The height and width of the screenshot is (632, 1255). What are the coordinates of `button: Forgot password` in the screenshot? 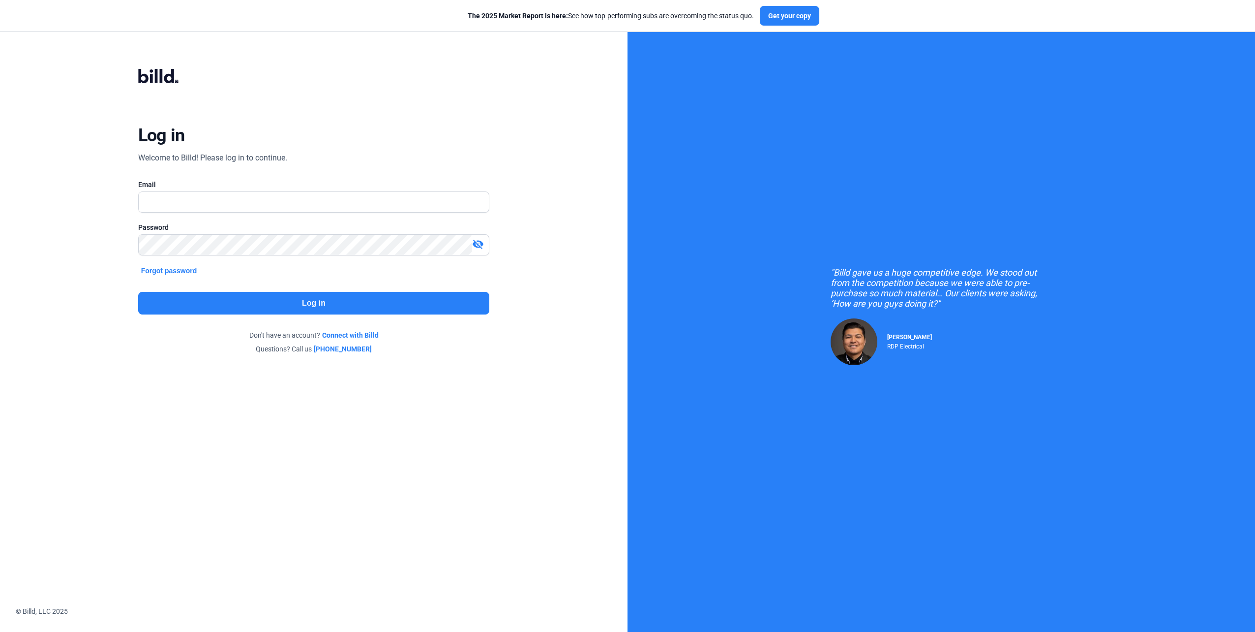 It's located at (169, 271).